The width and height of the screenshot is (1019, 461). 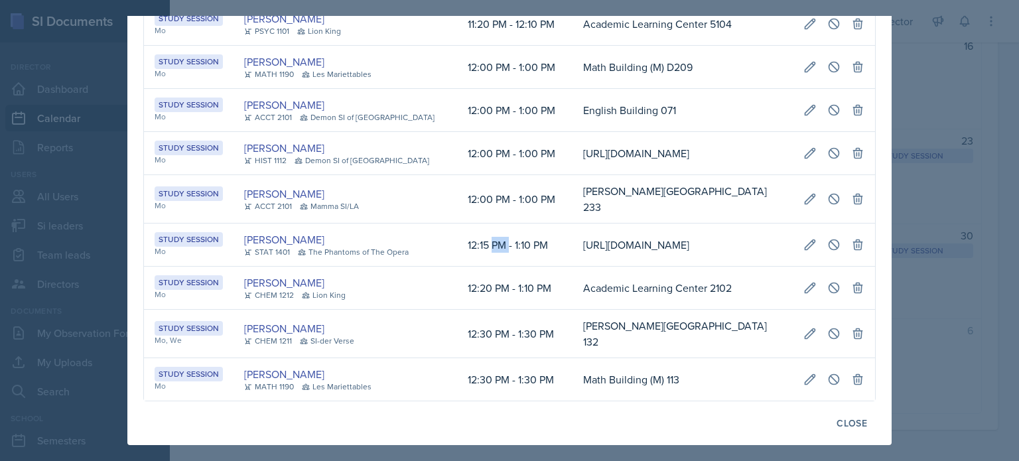 What do you see at coordinates (682, 24) in the screenshot?
I see `td: Academic Learning Center 5104` at bounding box center [682, 24].